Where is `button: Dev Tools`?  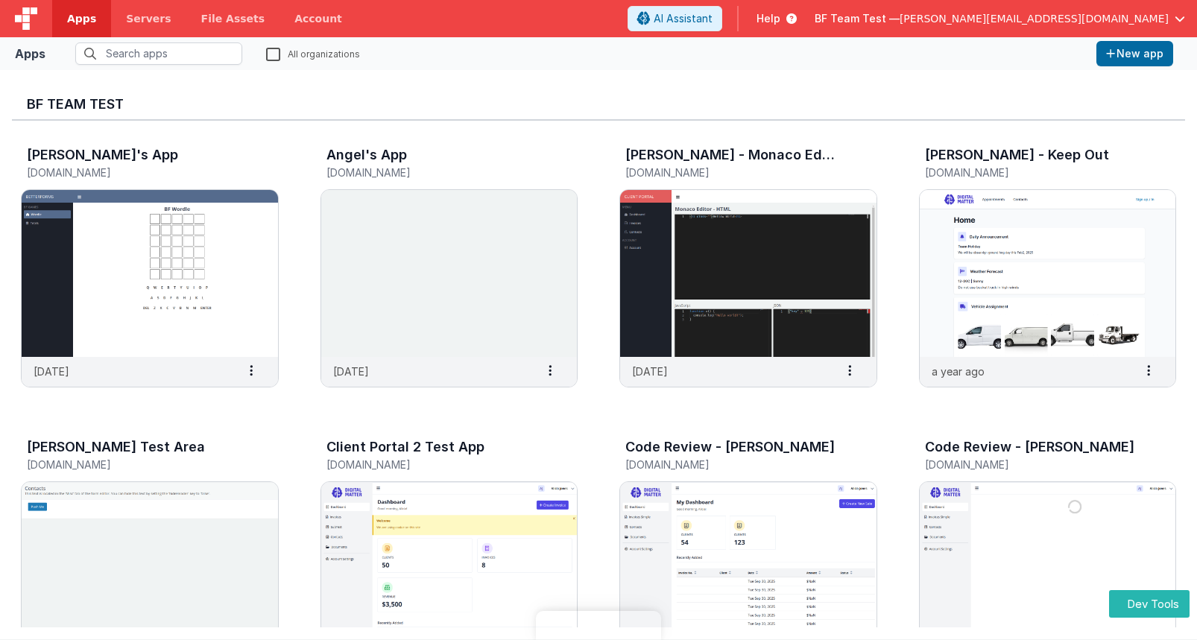 button: Dev Tools is located at coordinates (1149, 603).